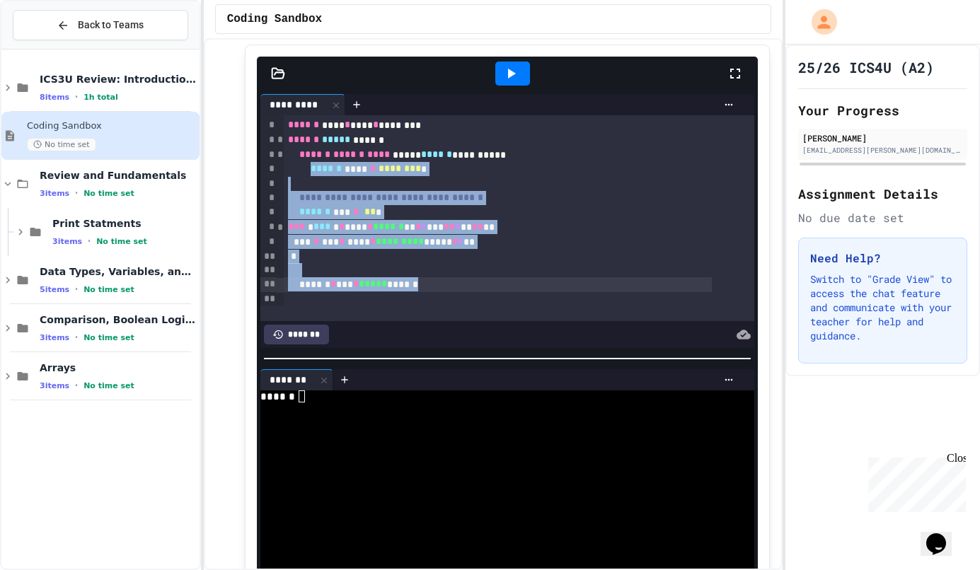  Describe the element at coordinates (118, 320) in the screenshot. I see `span: Comparison, Boolean Logic, If-Statements` at that location.